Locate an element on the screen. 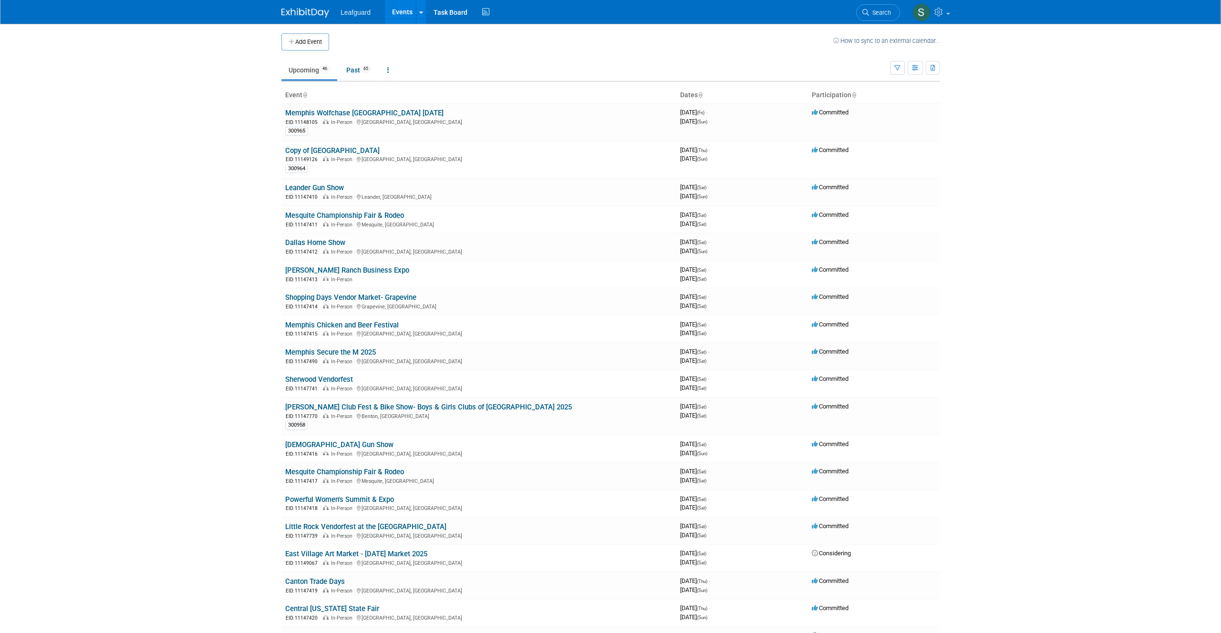  a: Shopping Days Vendor Market- Grapevine is located at coordinates (351, 298).